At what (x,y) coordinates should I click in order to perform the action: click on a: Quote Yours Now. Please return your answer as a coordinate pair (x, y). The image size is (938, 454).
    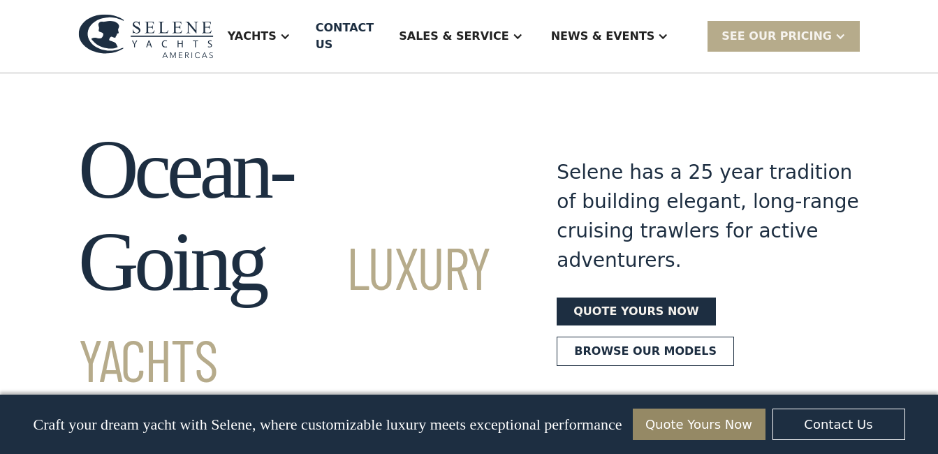
    Looking at the image, I should click on (699, 424).